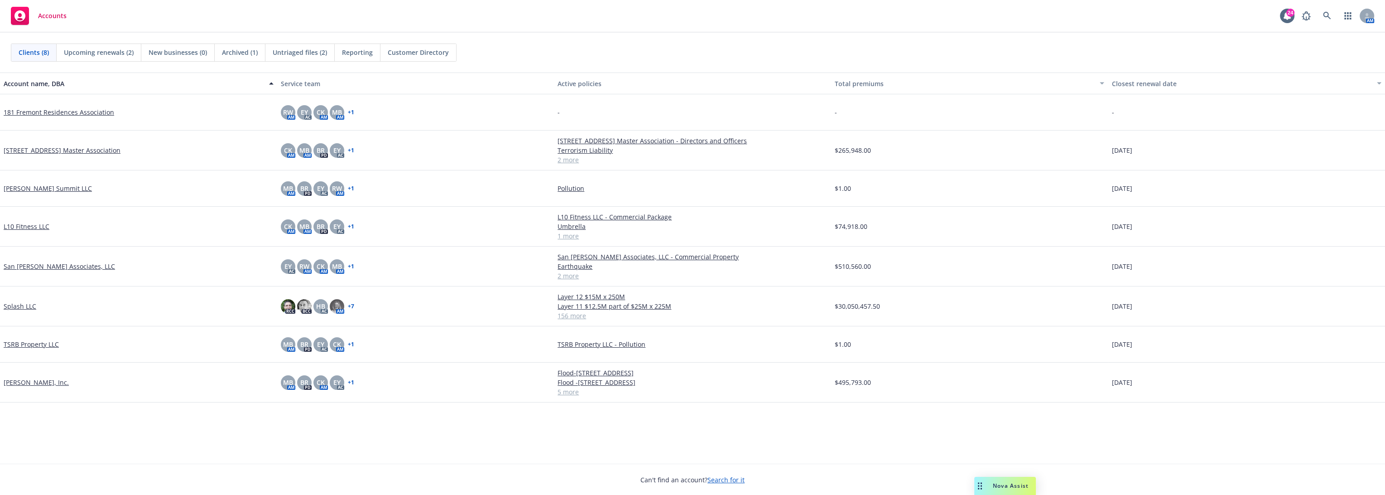  I want to click on span: $495,793.00, so click(853, 382).